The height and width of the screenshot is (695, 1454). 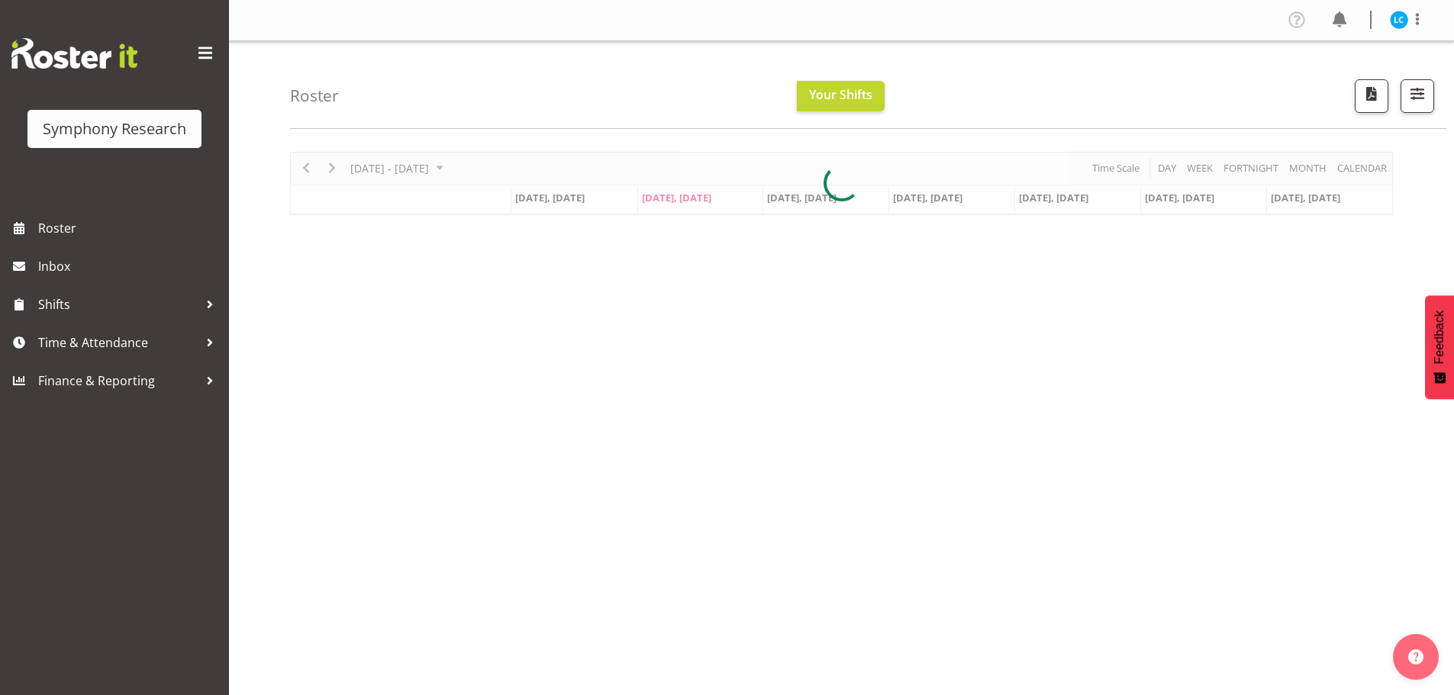 What do you see at coordinates (840, 95) in the screenshot?
I see `span: Your Shifts` at bounding box center [840, 95].